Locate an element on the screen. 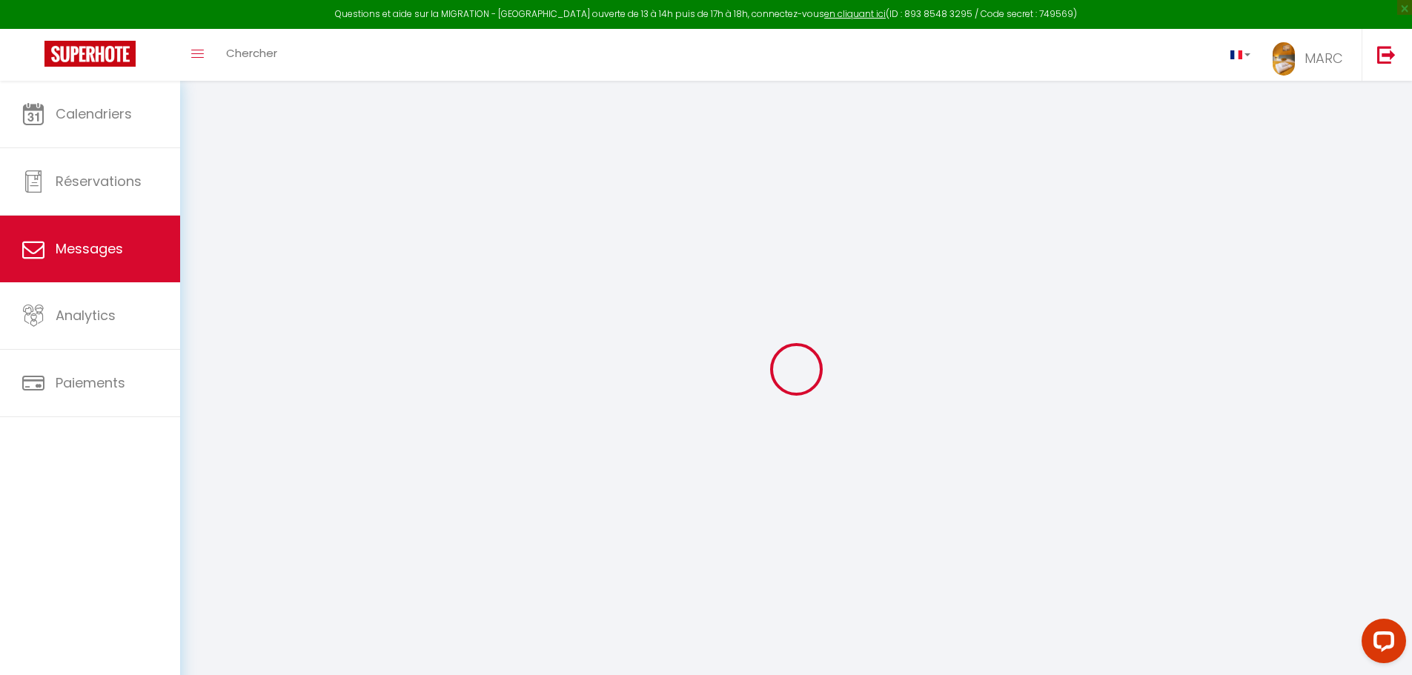  span: Réservations is located at coordinates (99, 181).